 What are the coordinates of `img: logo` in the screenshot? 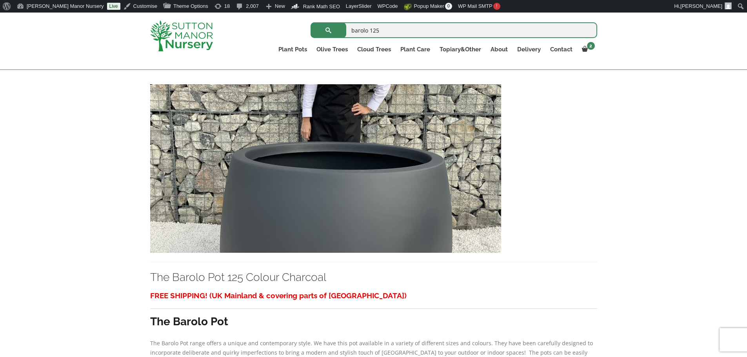 It's located at (181, 36).